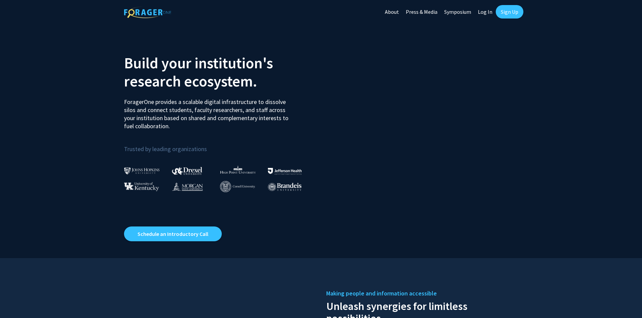  What do you see at coordinates (220, 145) in the screenshot?
I see `p: Trusted by leading organizations` at bounding box center [220, 145].